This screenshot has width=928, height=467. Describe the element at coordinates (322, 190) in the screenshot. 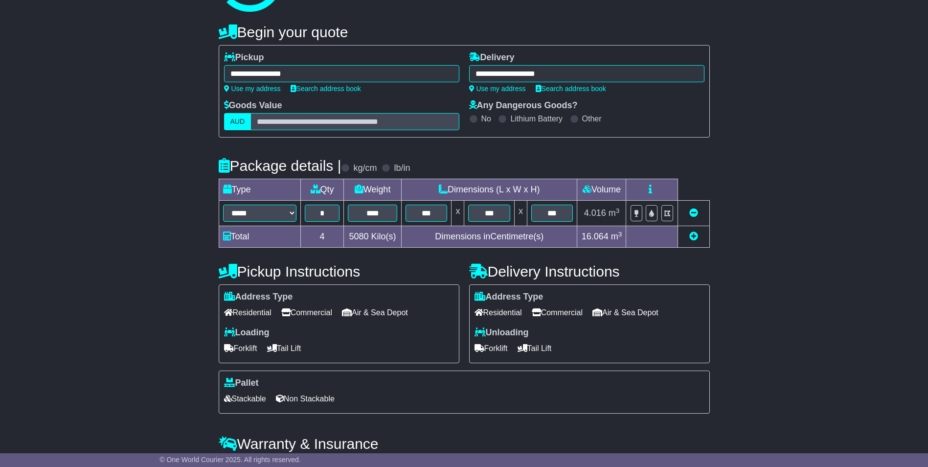

I see `td: Qty` at that location.